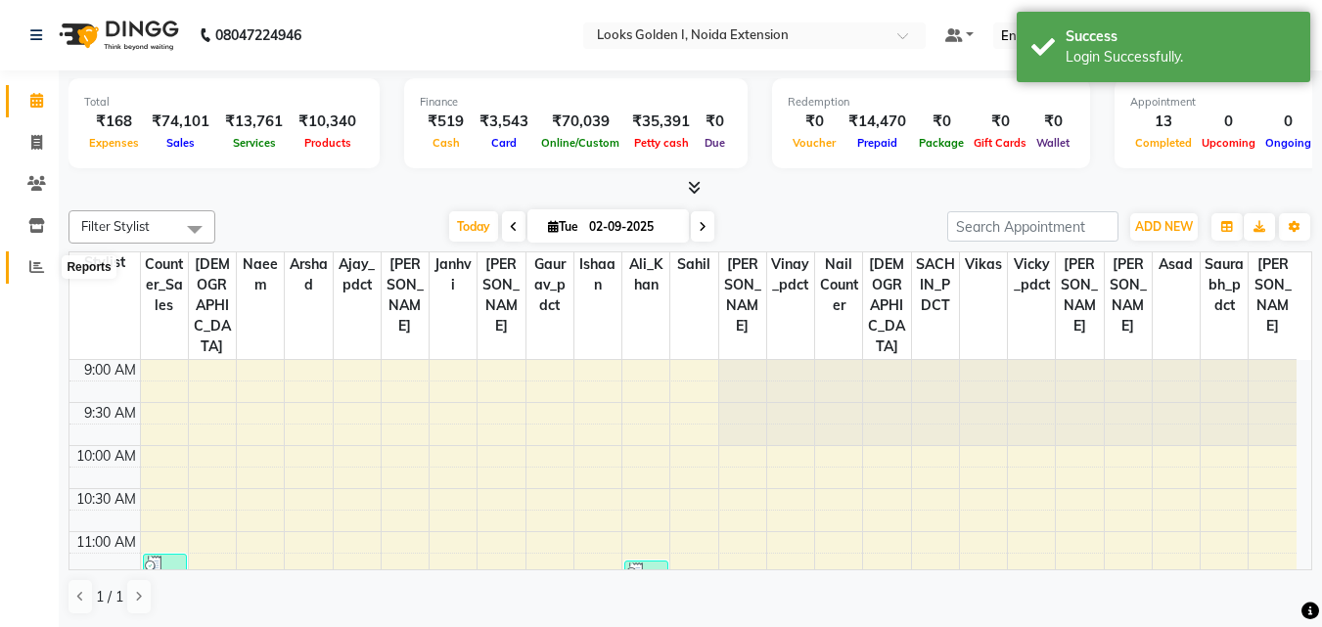  I want to click on span: SACHIN_PDCT, so click(936, 285).